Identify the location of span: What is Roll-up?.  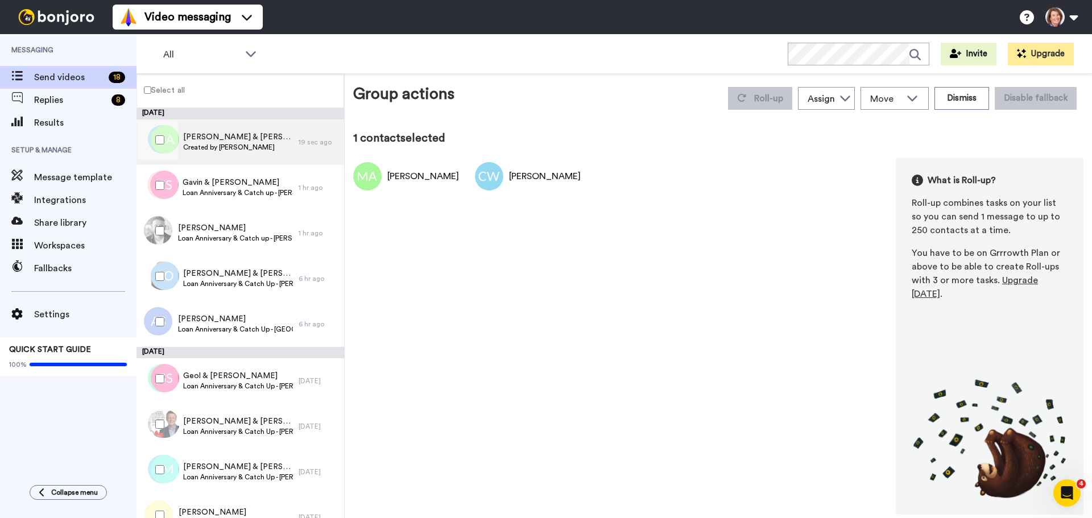
(962, 180).